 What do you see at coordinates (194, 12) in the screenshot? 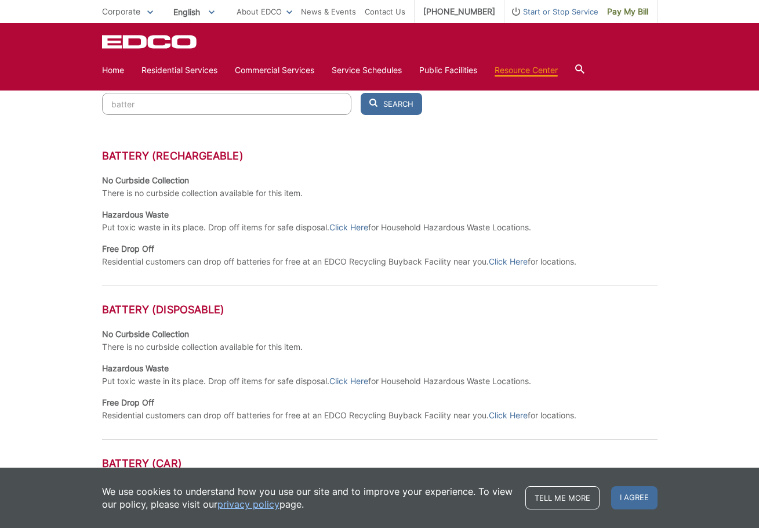
I see `span: English` at bounding box center [194, 12].